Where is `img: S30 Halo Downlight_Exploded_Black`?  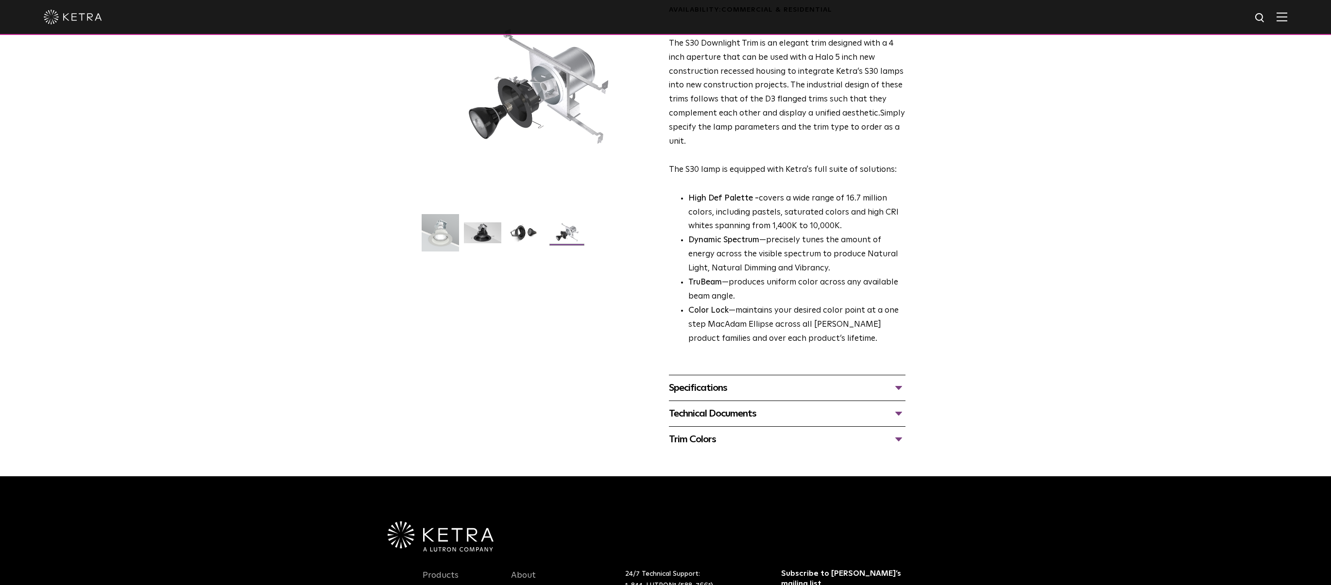
img: S30 Halo Downlight_Exploded_Black is located at coordinates (567, 237).